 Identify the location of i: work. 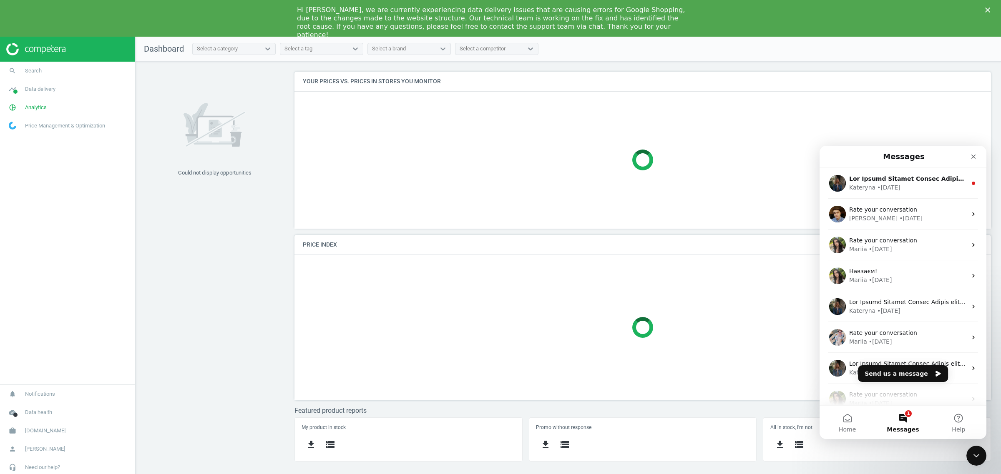
(13, 431).